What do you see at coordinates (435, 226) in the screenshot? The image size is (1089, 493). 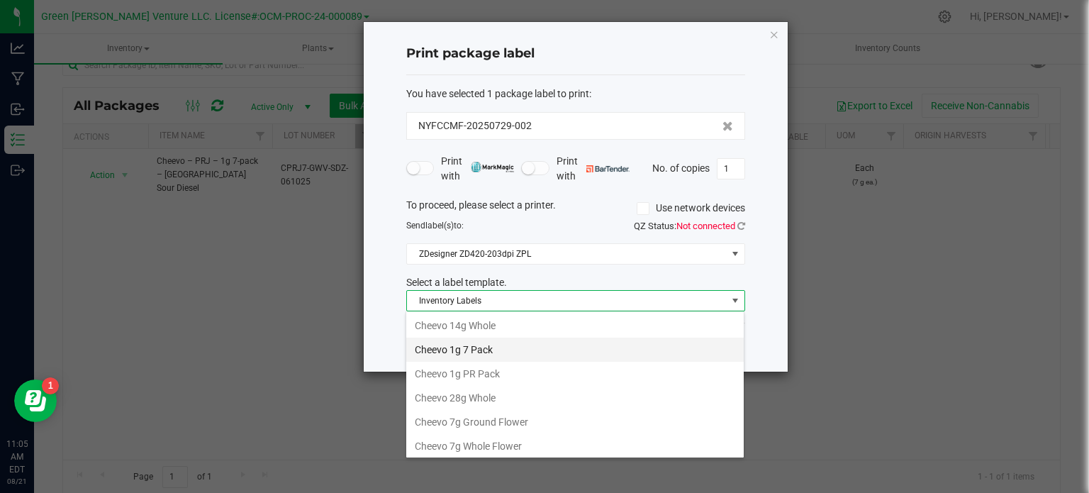 I see `span: Send to:` at bounding box center [435, 226].